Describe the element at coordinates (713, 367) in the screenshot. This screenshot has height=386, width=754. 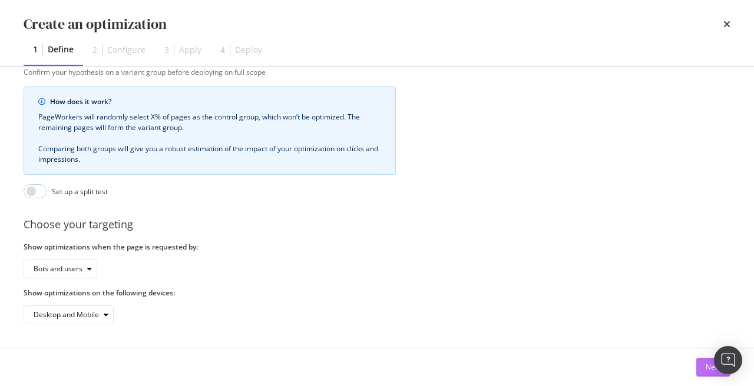
I see `div: Next` at that location.